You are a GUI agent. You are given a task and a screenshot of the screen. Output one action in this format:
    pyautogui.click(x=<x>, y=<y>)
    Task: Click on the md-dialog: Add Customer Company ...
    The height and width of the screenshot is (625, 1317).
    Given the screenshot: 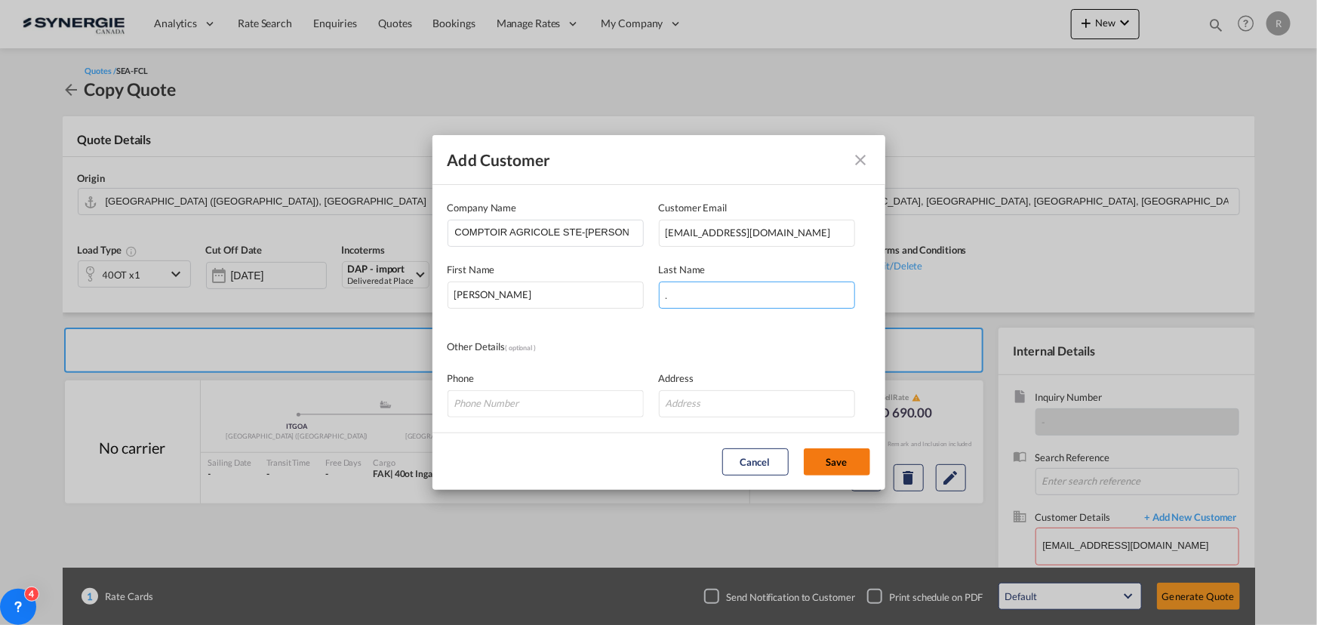 What is the action you would take?
    pyautogui.click(x=659, y=312)
    